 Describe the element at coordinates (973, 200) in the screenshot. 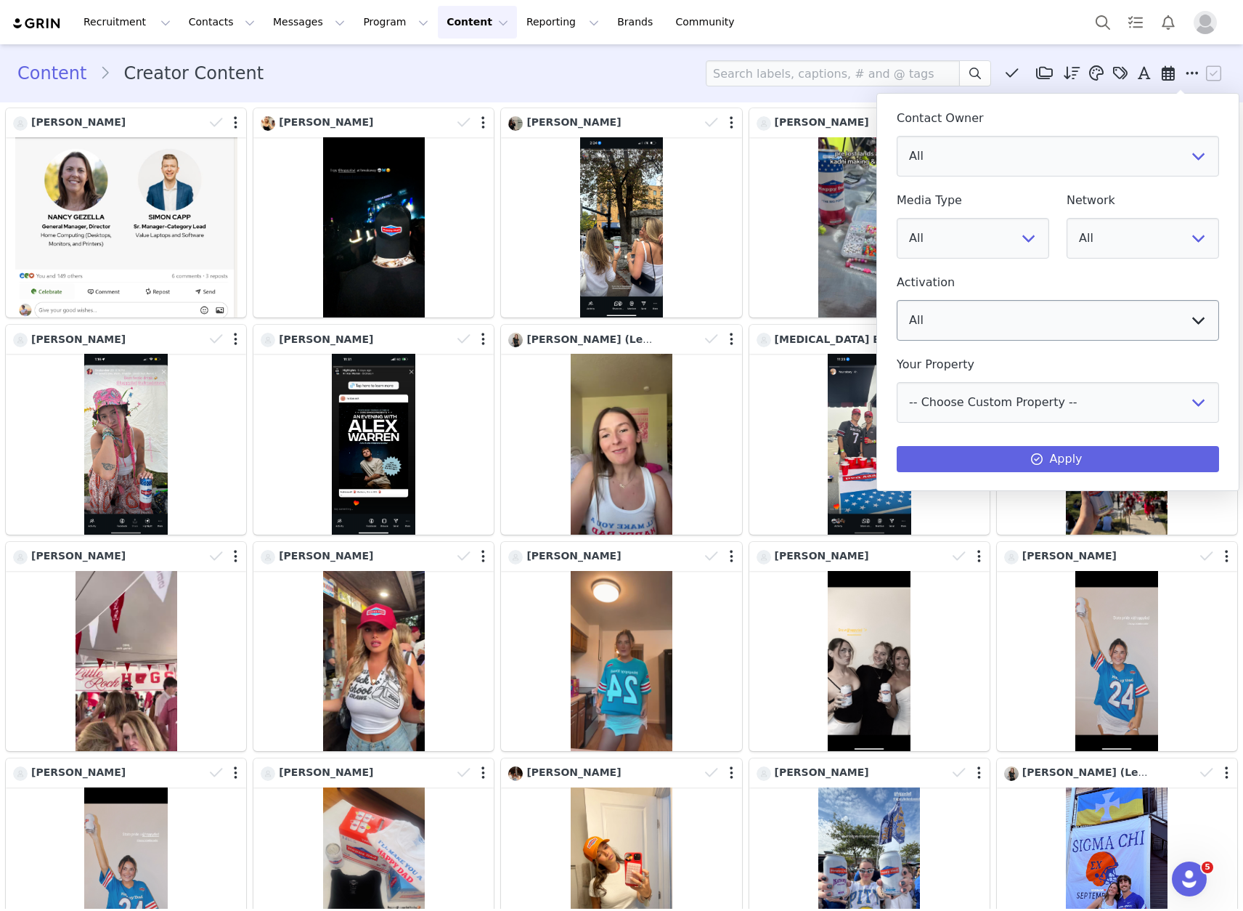

I see `h4: Media Type` at that location.